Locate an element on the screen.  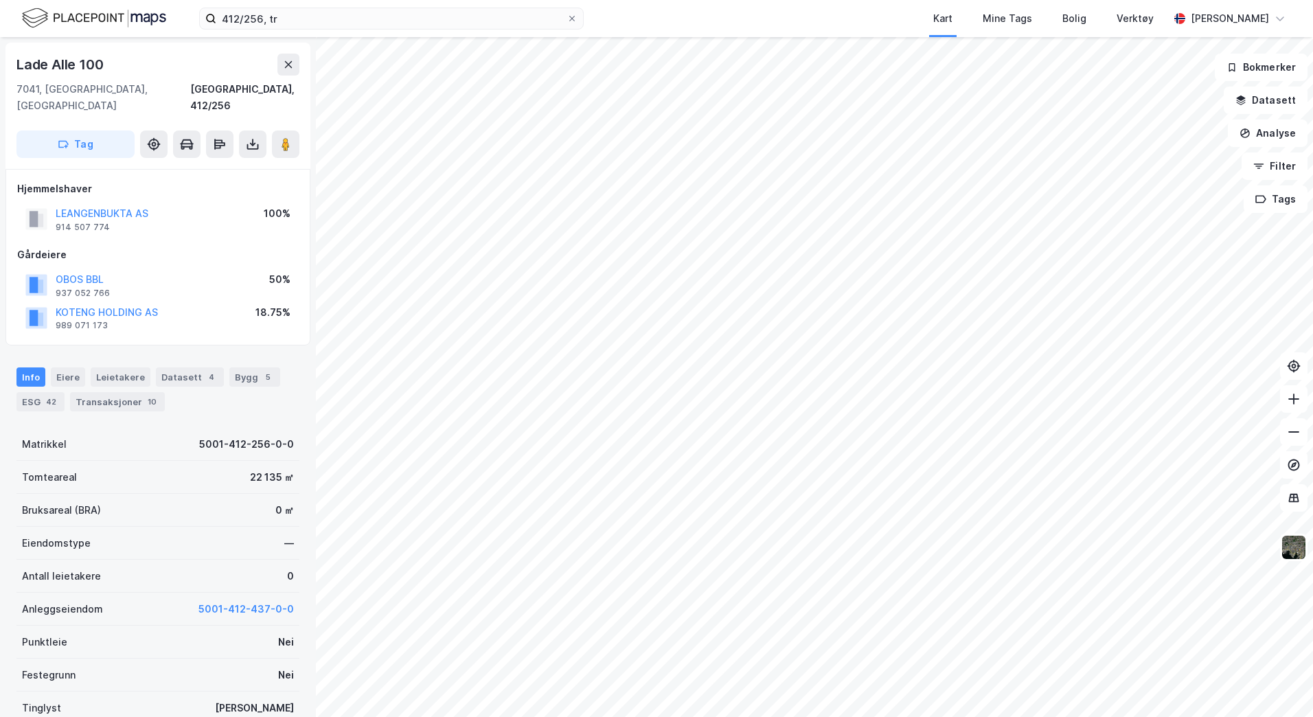
div: Kart is located at coordinates (943, 19).